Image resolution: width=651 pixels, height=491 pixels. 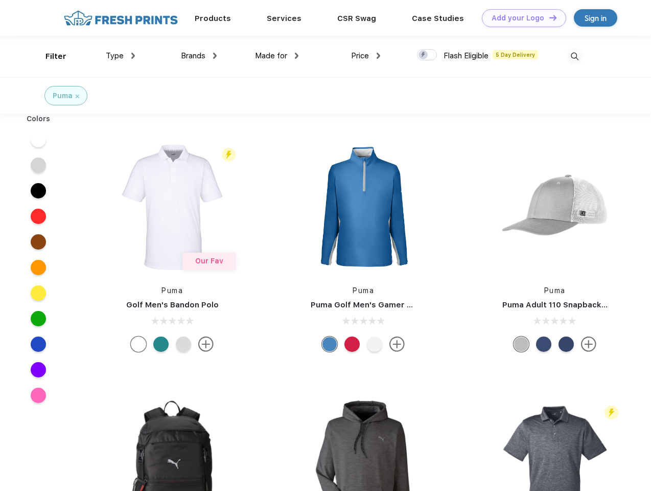 What do you see at coordinates (466, 56) in the screenshot?
I see `span: Flash Eligible` at bounding box center [466, 56].